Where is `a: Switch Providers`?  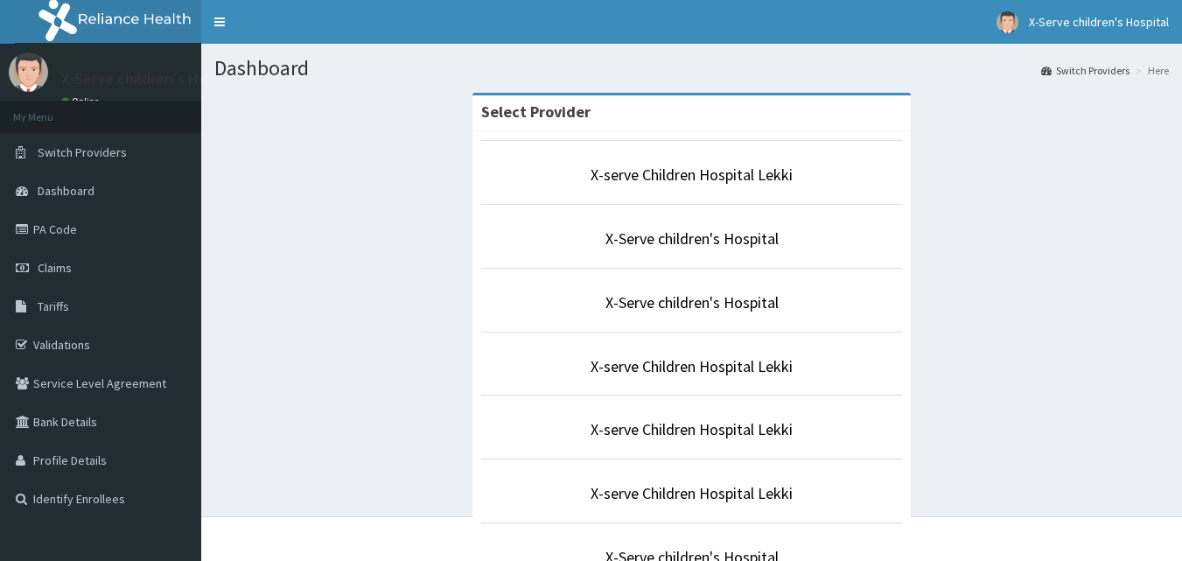
a: Switch Providers is located at coordinates (1085, 70).